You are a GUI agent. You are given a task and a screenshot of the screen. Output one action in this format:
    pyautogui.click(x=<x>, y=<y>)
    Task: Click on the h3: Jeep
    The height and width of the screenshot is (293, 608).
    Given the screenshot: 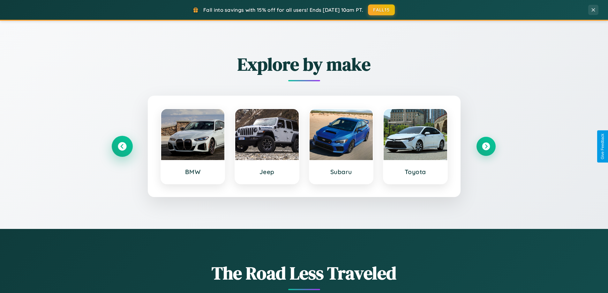 What is the action you would take?
    pyautogui.click(x=267, y=172)
    